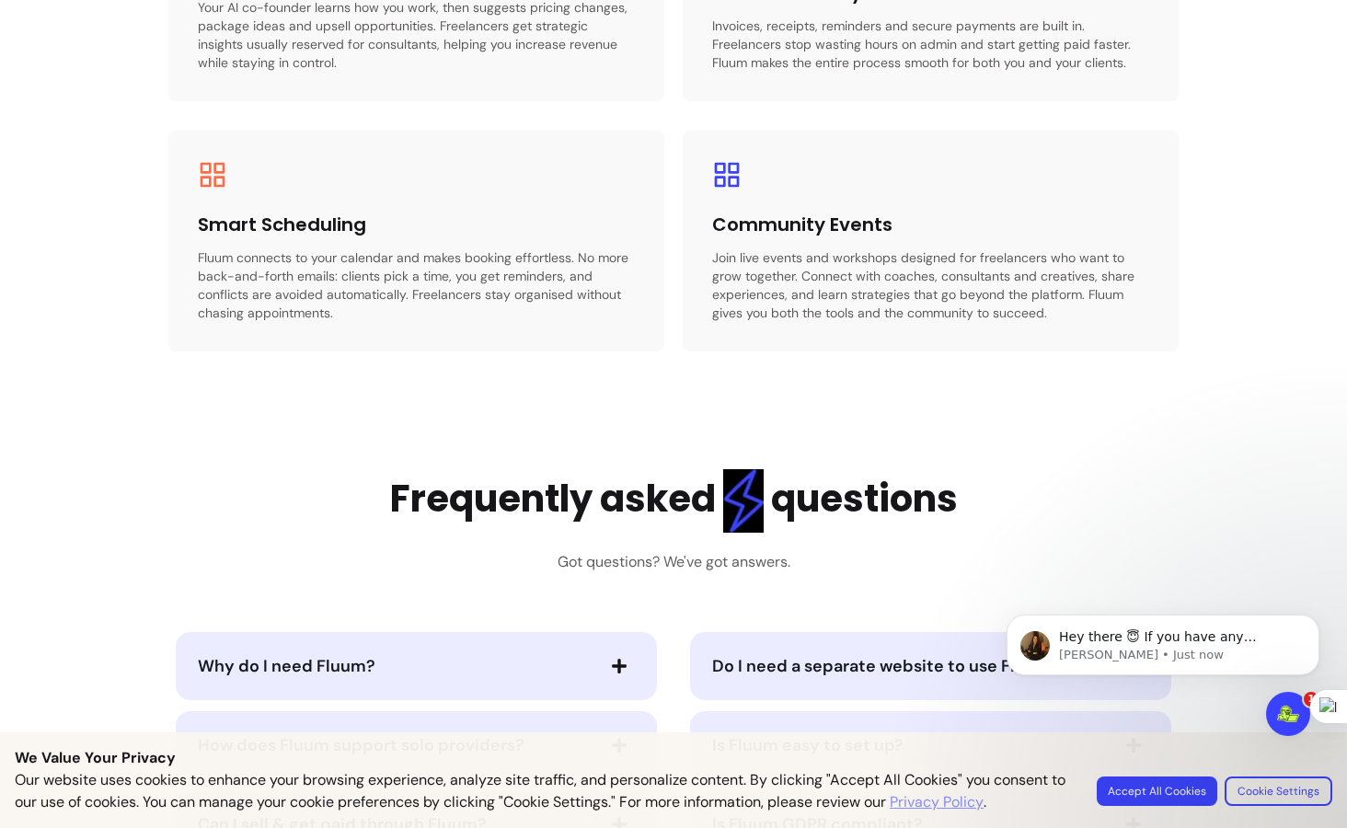 The height and width of the screenshot is (828, 1347). I want to click on img: Profile image for Roberta, so click(56, 70).